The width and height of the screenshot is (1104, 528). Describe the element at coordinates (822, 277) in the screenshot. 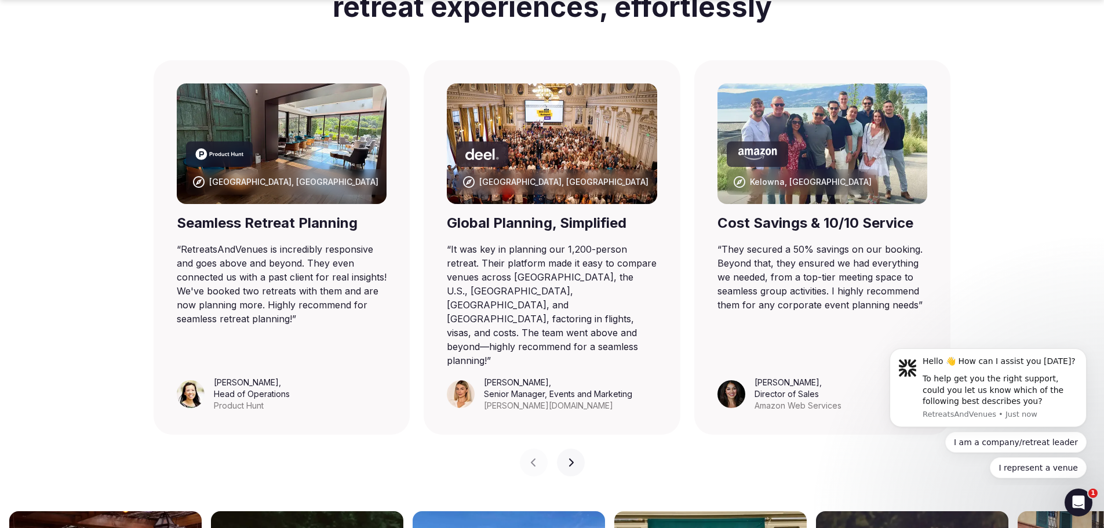

I see `blockquote: “ They secured a 50% savings on our booking. Beyond that, they ensured we had everything we neede...` at that location.